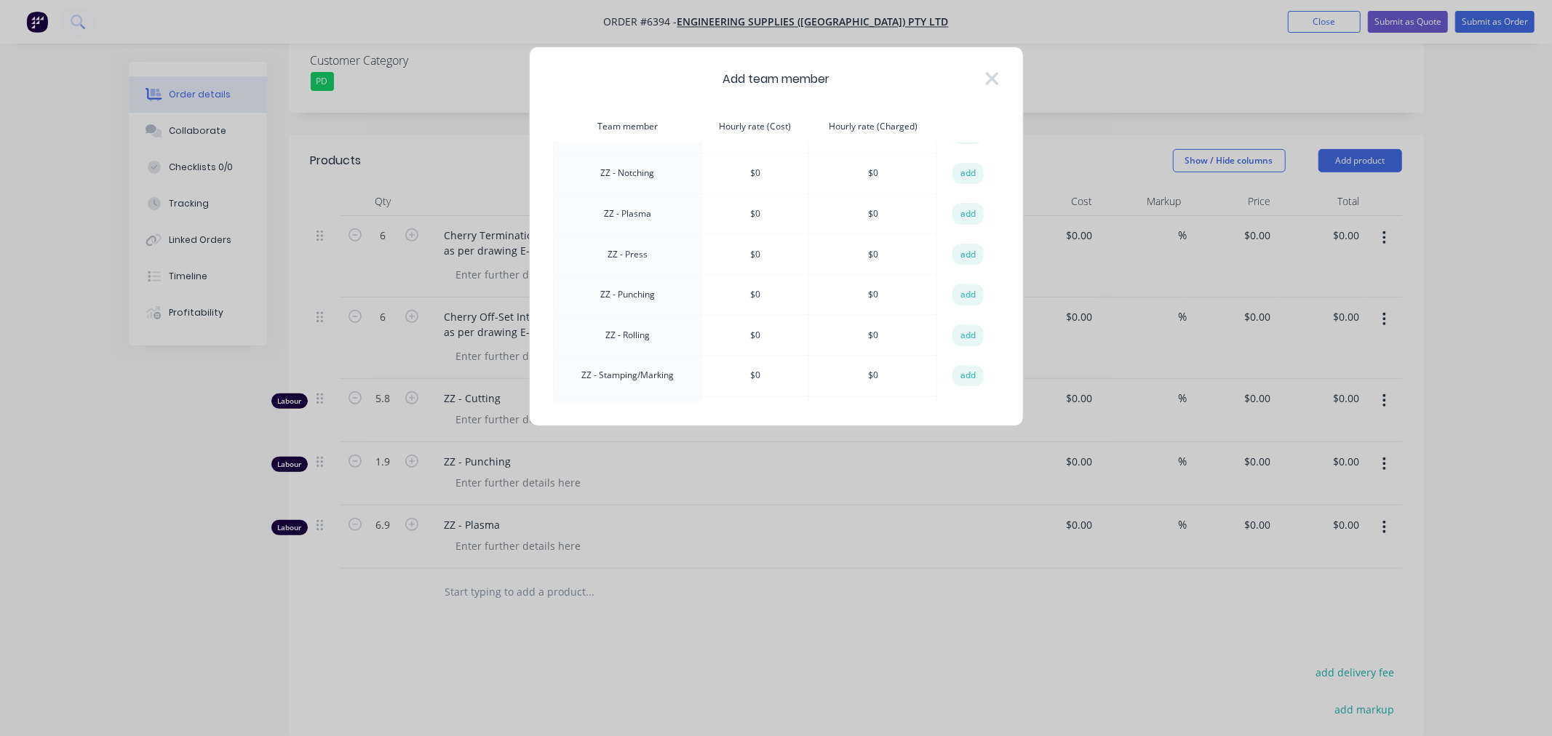 Image resolution: width=1552 pixels, height=736 pixels. Describe the element at coordinates (627, 214) in the screenshot. I see `td: ZZ - Plasma` at that location.